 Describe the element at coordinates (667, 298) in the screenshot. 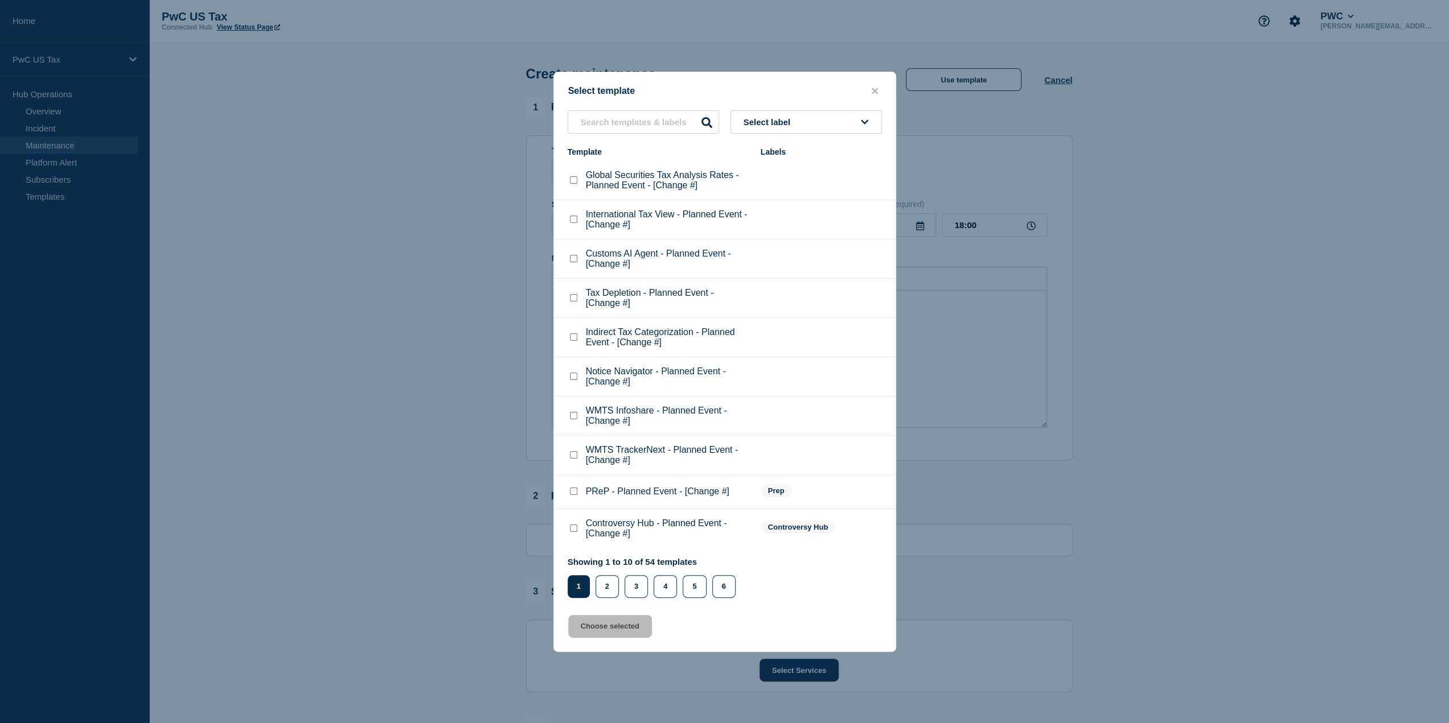

I see `p: Tax Depletion - Planned Event - [Change #]` at that location.